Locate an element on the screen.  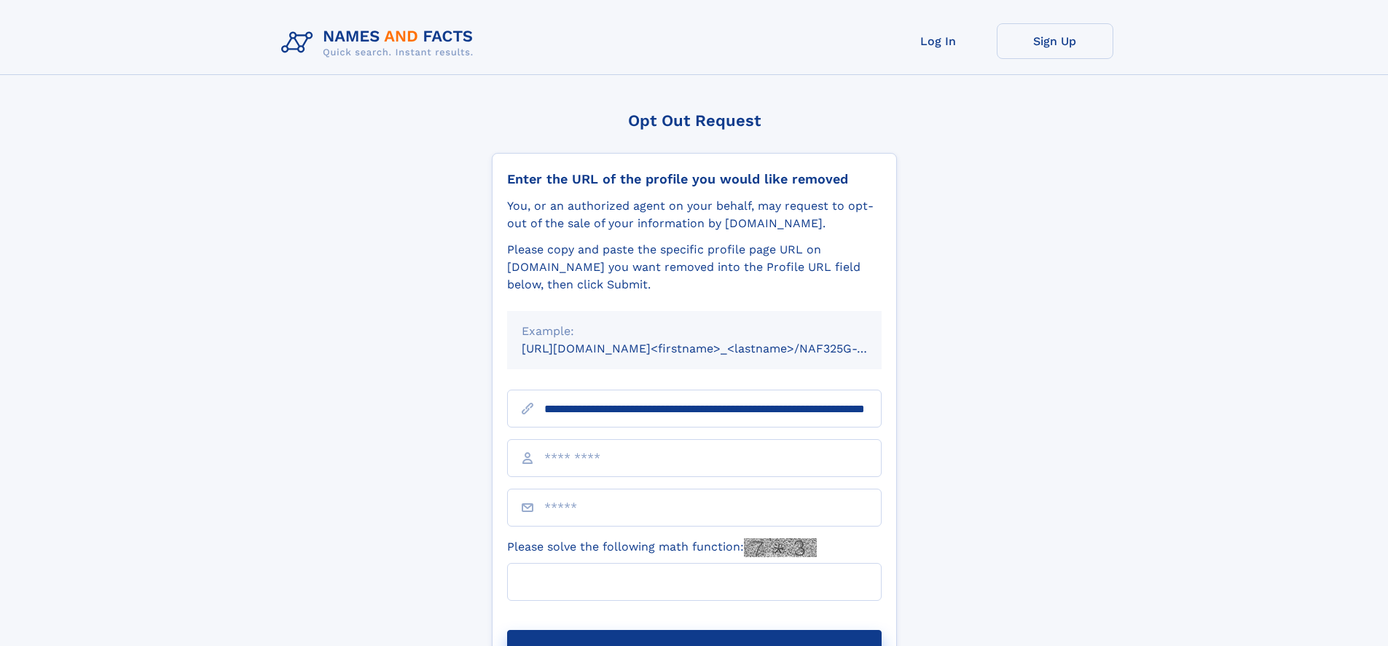
label: Please solve the following math function: is located at coordinates (662, 548).